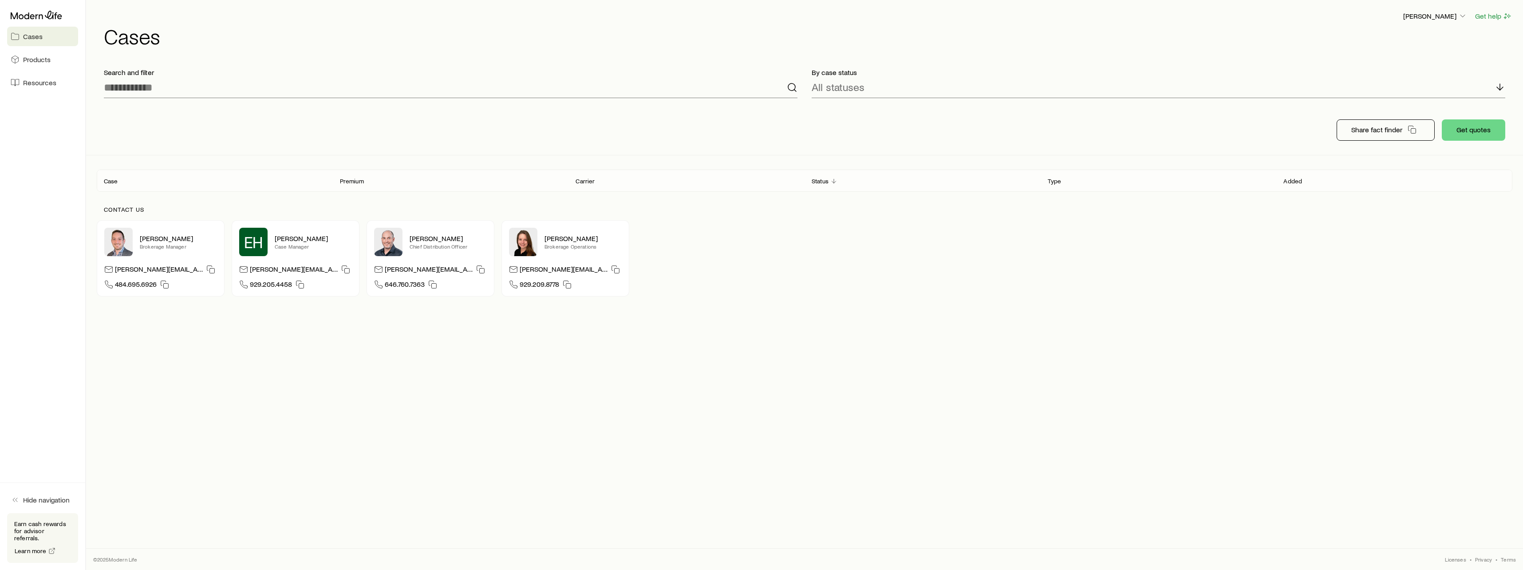 The height and width of the screenshot is (570, 1523). I want to click on p: Chief Distribution Officer, so click(448, 246).